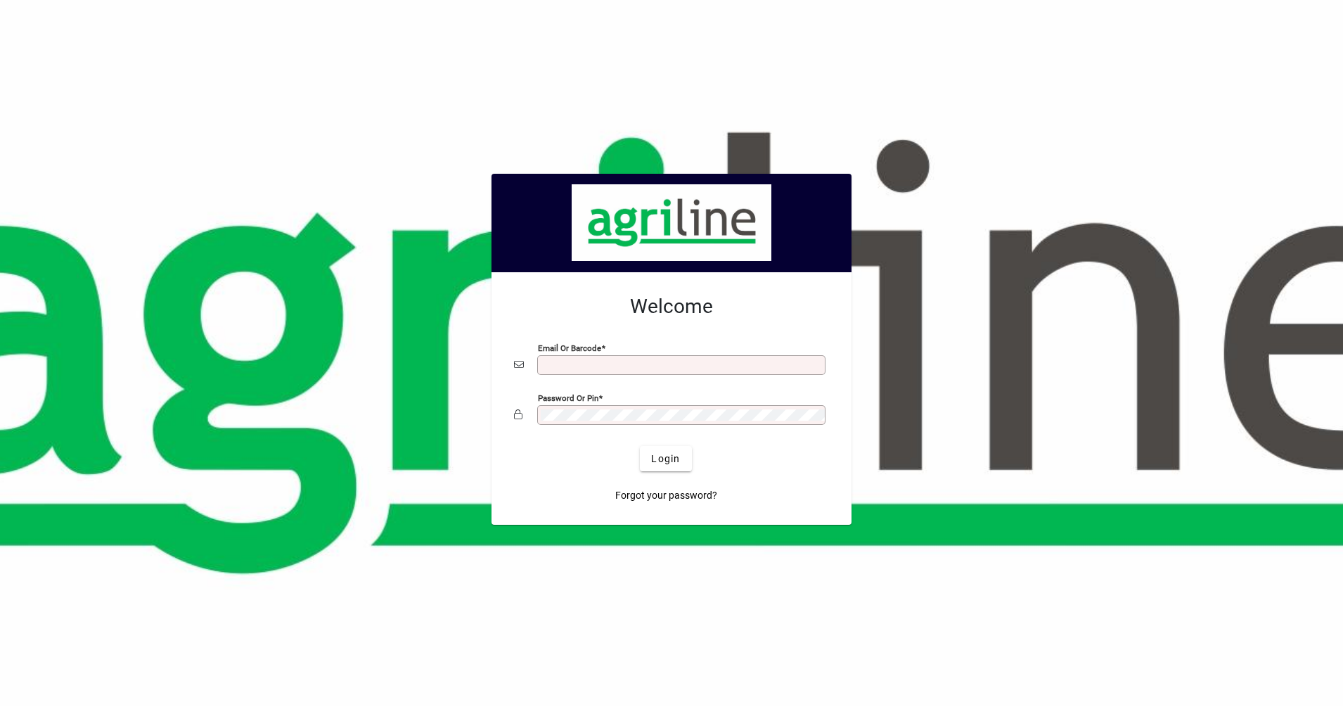  Describe the element at coordinates (665, 458) in the screenshot. I see `span: Login` at that location.